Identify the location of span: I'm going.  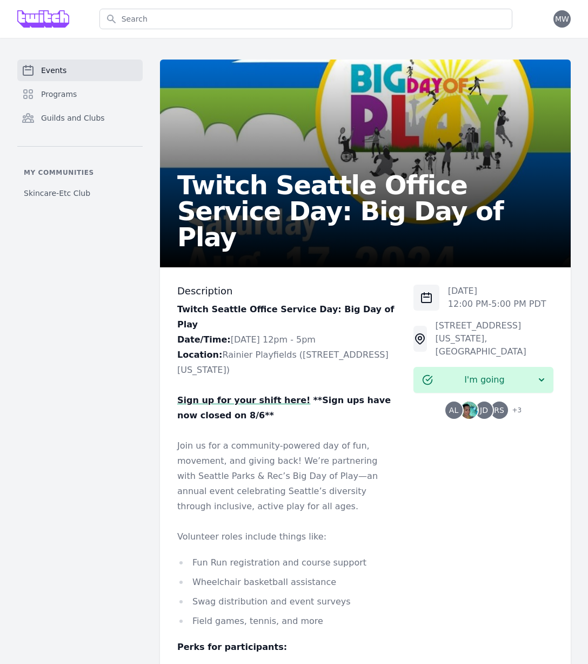
(485, 380).